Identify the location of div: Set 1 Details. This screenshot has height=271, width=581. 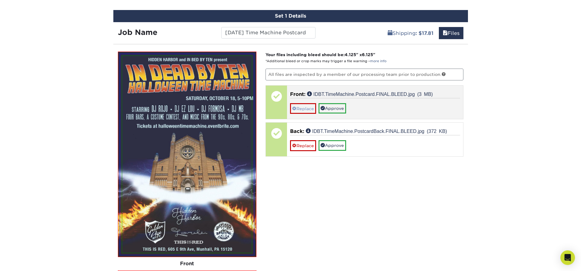
(291, 16).